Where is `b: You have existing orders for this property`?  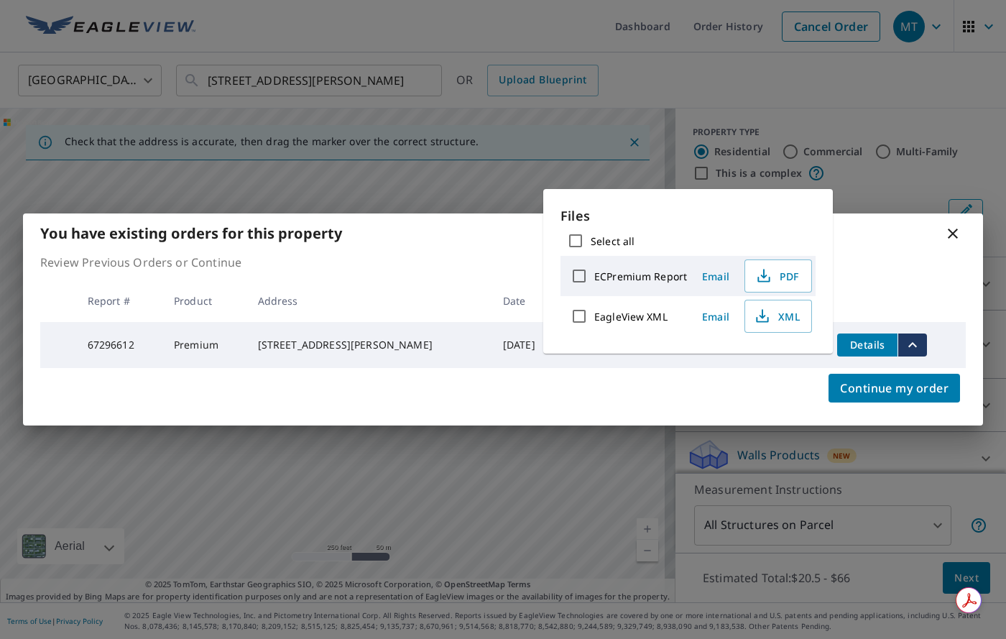
b: You have existing orders for this property is located at coordinates (191, 233).